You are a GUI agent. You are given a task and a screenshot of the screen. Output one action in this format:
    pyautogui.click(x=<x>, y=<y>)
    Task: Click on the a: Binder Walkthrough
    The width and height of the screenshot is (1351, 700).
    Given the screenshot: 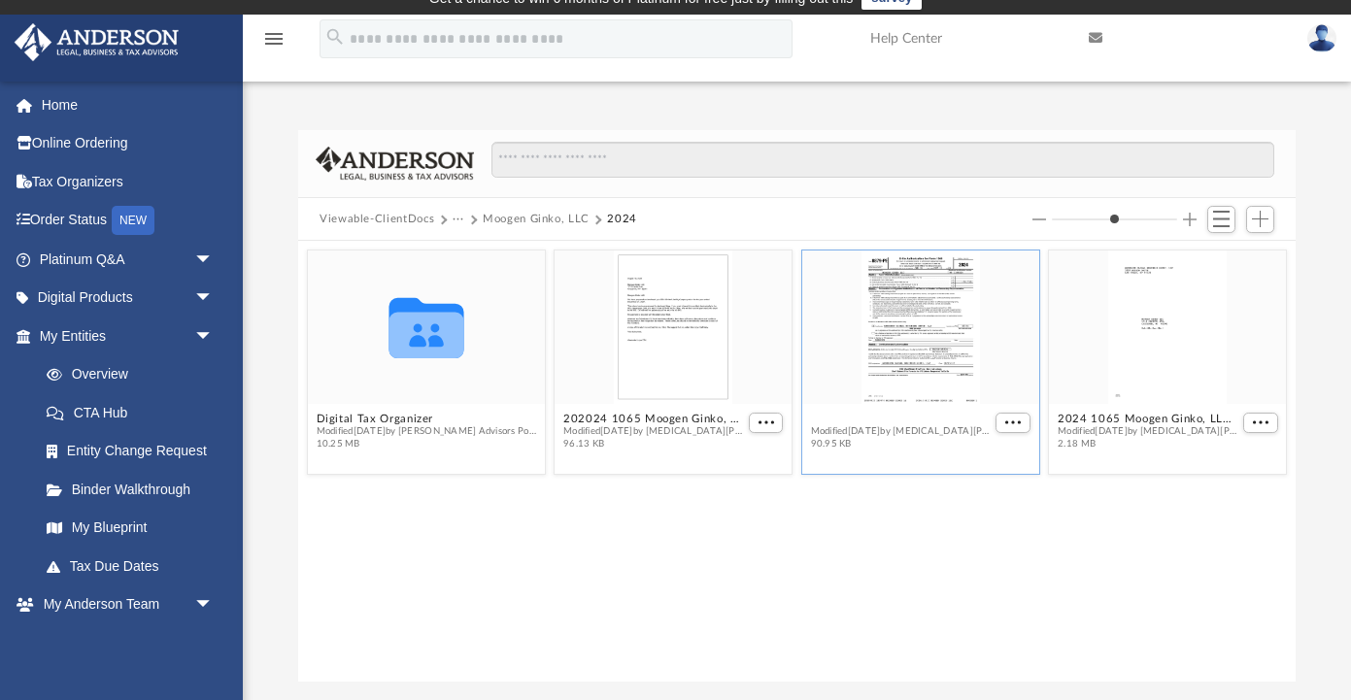 What is the action you would take?
    pyautogui.click(x=135, y=489)
    